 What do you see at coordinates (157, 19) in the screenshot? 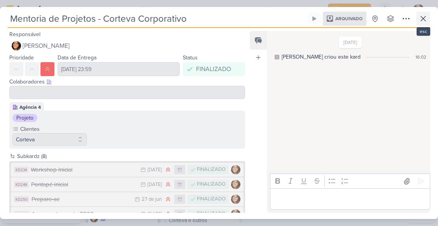
I see `input: Kard Sem Título` at bounding box center [157, 19].